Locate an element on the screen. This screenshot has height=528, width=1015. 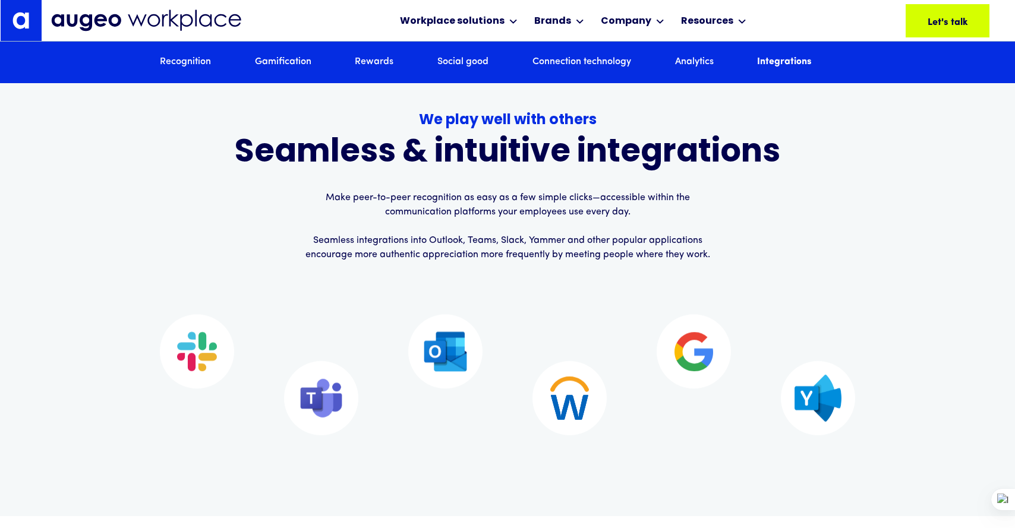
a: Social good is located at coordinates (463, 62).